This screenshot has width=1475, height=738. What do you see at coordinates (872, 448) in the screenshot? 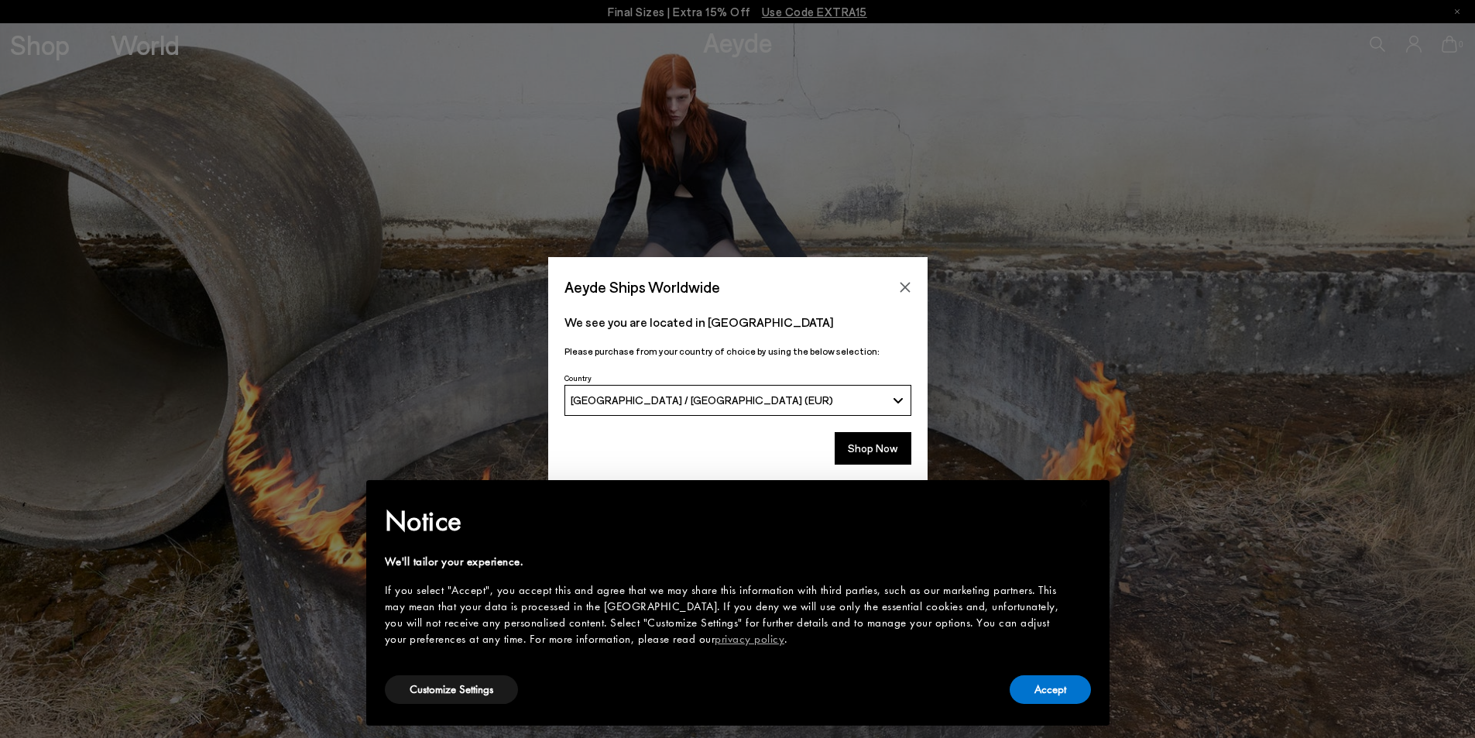
I see `button: Shop Now` at bounding box center [872, 448].